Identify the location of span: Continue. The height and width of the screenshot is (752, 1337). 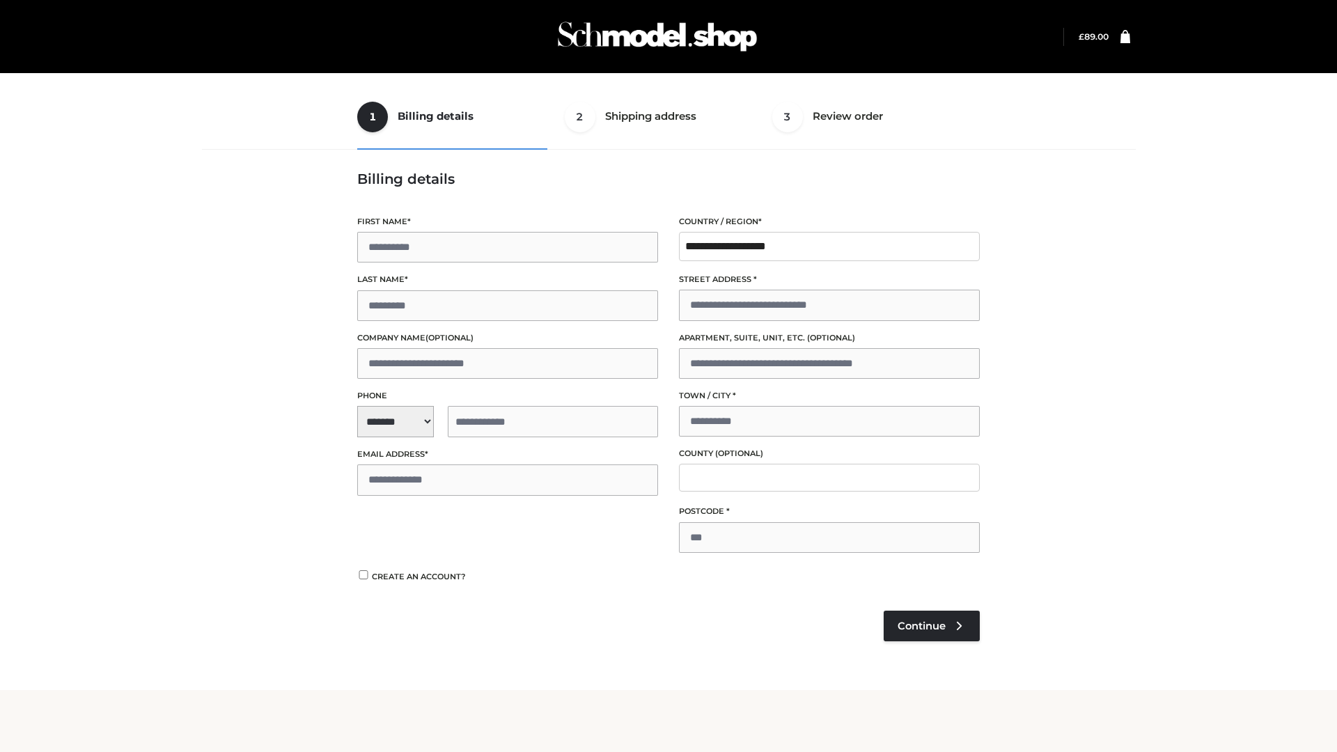
(921, 626).